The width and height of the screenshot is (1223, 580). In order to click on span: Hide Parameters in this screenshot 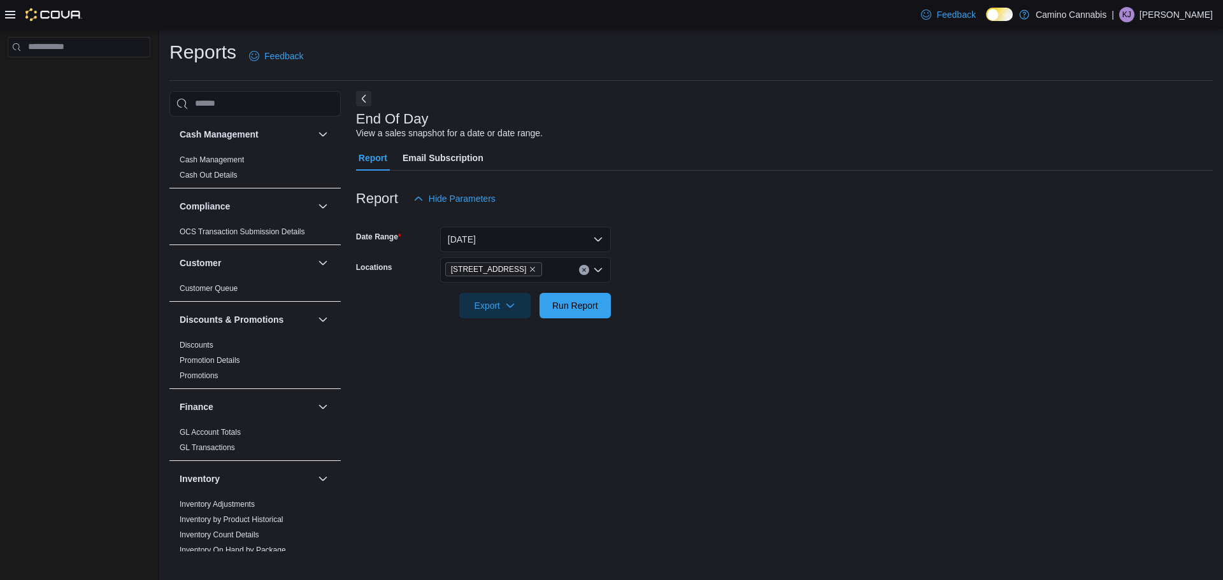, I will do `click(462, 199)`.